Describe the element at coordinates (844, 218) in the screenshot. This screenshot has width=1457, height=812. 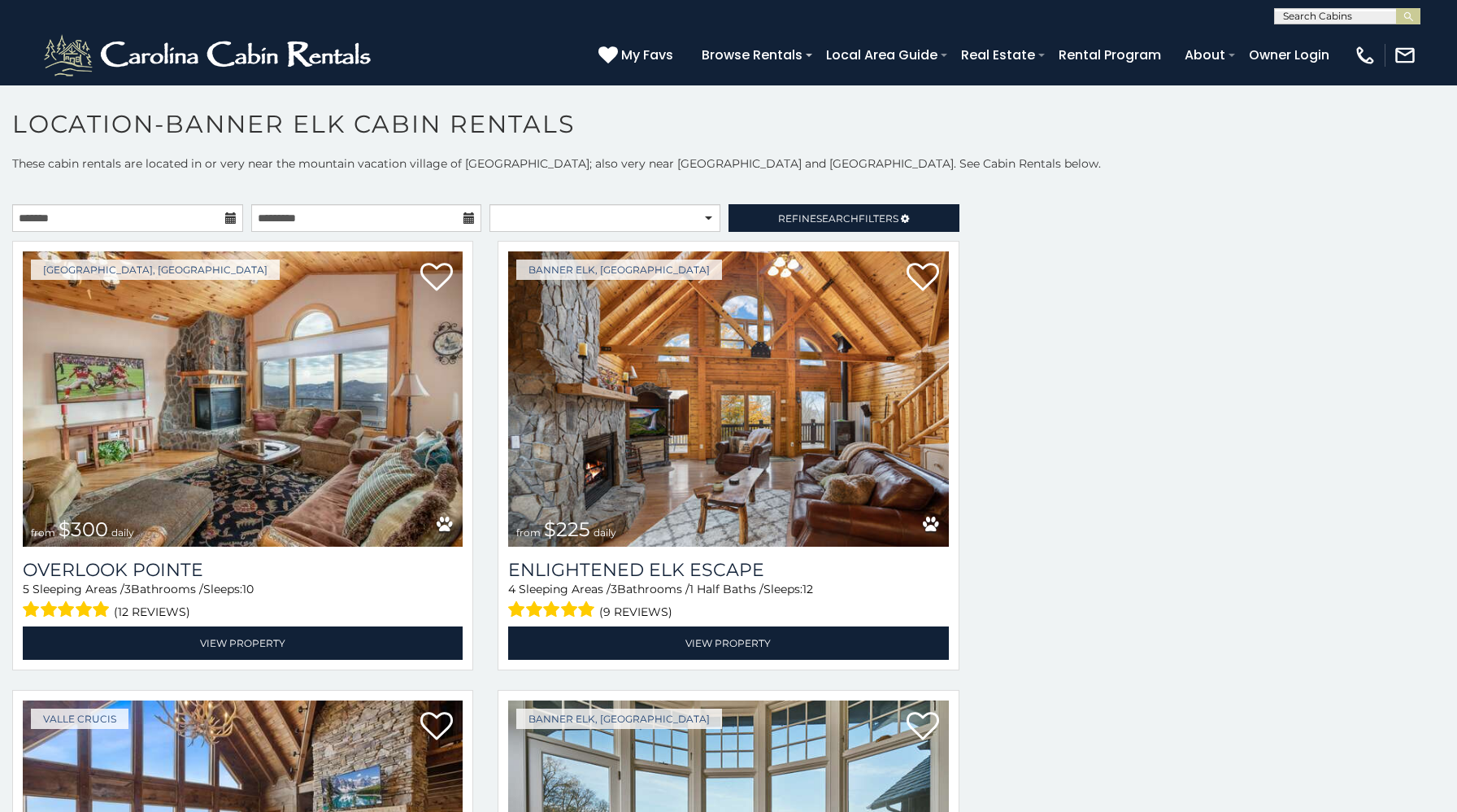
I see `a: RefineSearchFilters` at that location.